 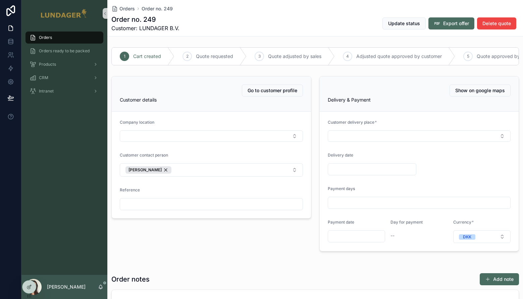 I want to click on span: Cart created, so click(x=147, y=56).